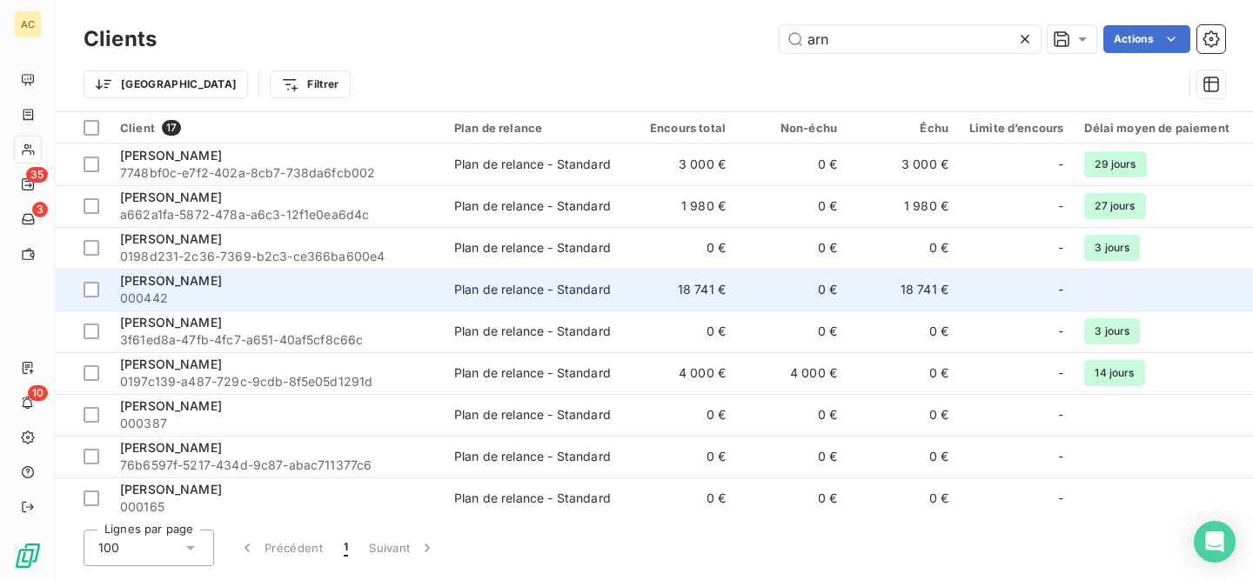 Image resolution: width=1253 pixels, height=580 pixels. I want to click on span: 000442, so click(277, 298).